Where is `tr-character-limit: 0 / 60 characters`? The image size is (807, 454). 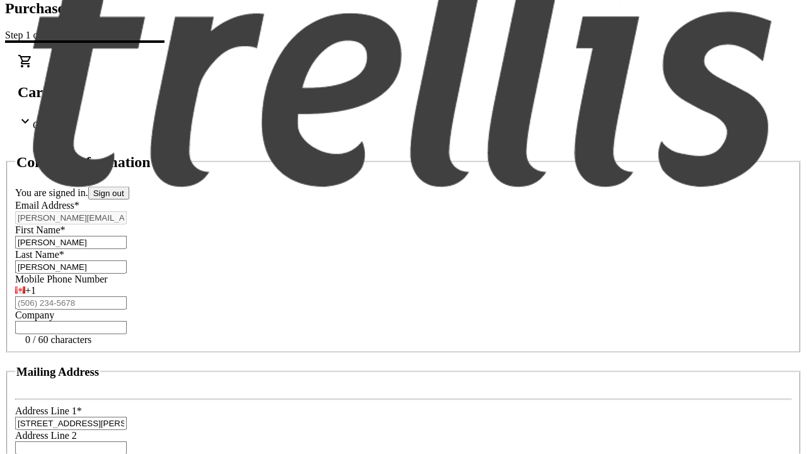 tr-character-limit: 0 / 60 characters is located at coordinates (58, 339).